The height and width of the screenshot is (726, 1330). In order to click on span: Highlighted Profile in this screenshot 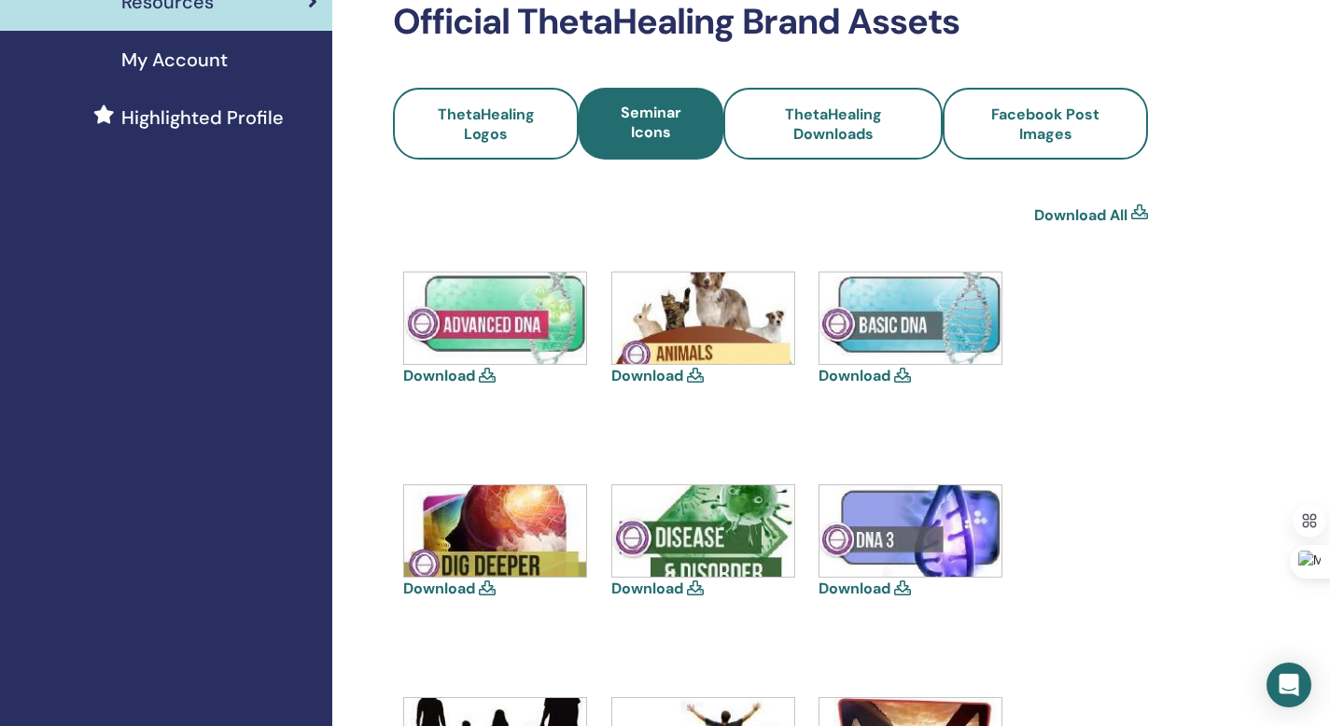, I will do `click(202, 118)`.